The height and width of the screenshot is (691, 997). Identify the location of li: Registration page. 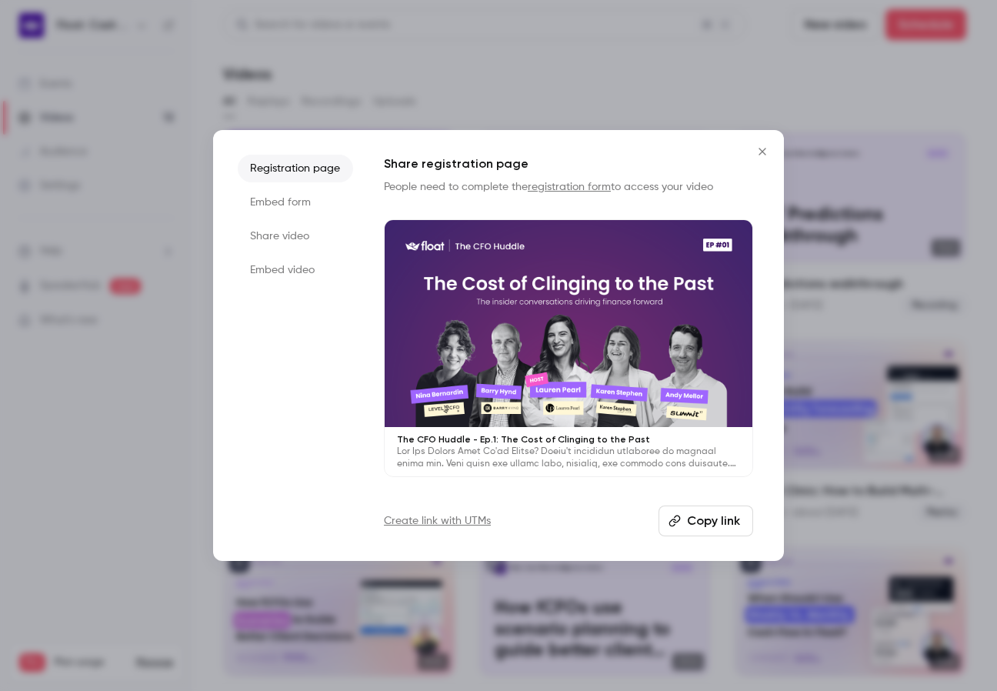
(295, 169).